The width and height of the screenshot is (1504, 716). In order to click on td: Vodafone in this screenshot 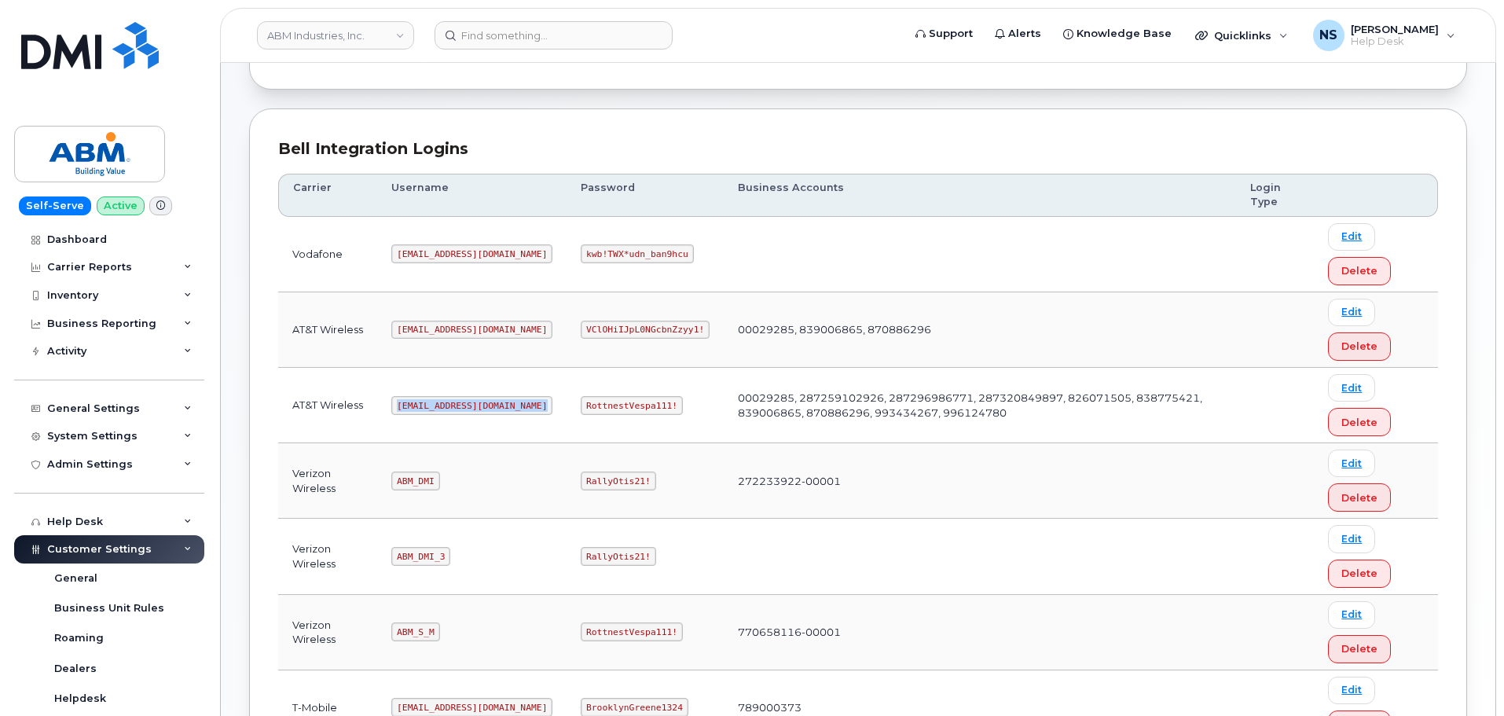, I will do `click(328, 255)`.